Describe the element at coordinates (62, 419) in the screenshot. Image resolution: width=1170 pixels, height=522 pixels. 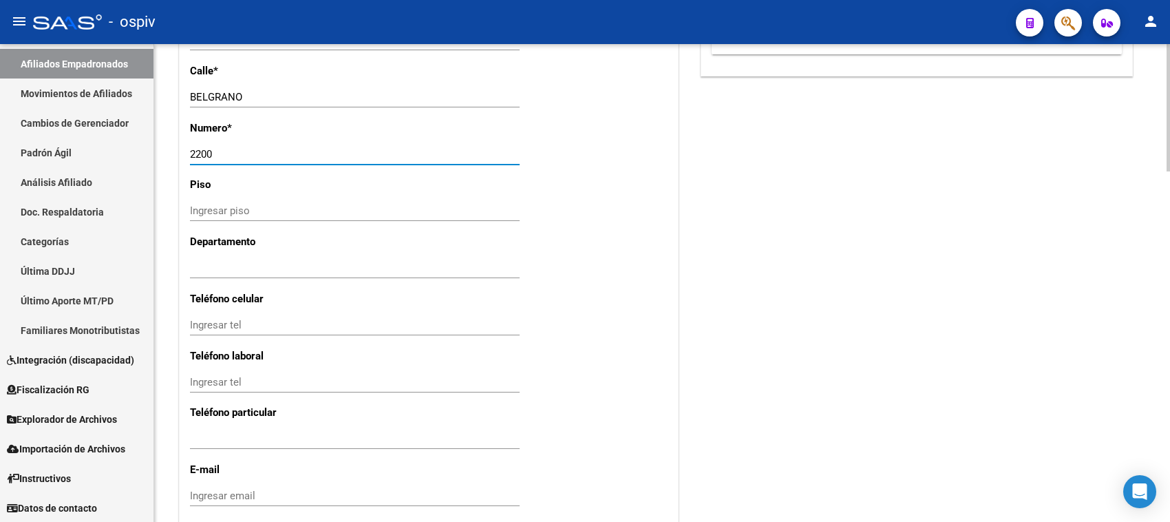
I see `span: Explorador de Archivos` at that location.